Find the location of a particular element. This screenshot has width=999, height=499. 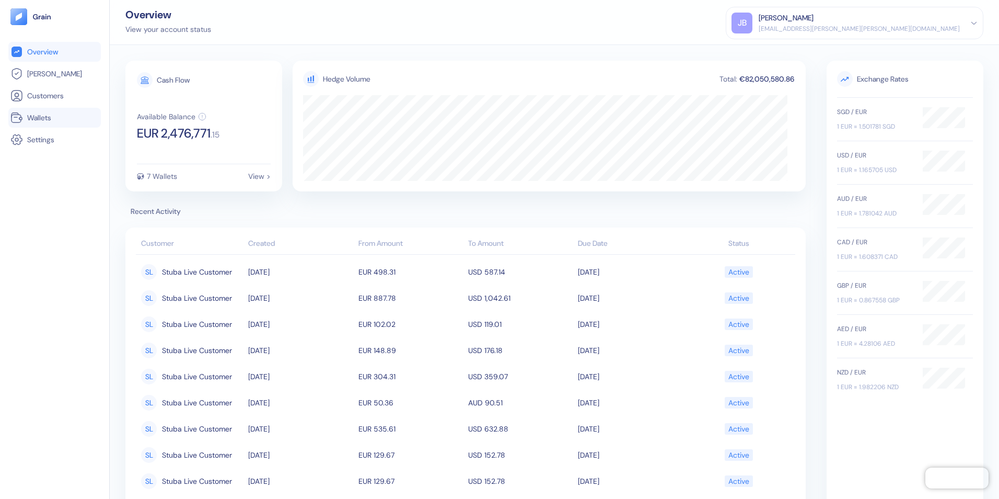

a: Settings is located at coordinates (54, 140).